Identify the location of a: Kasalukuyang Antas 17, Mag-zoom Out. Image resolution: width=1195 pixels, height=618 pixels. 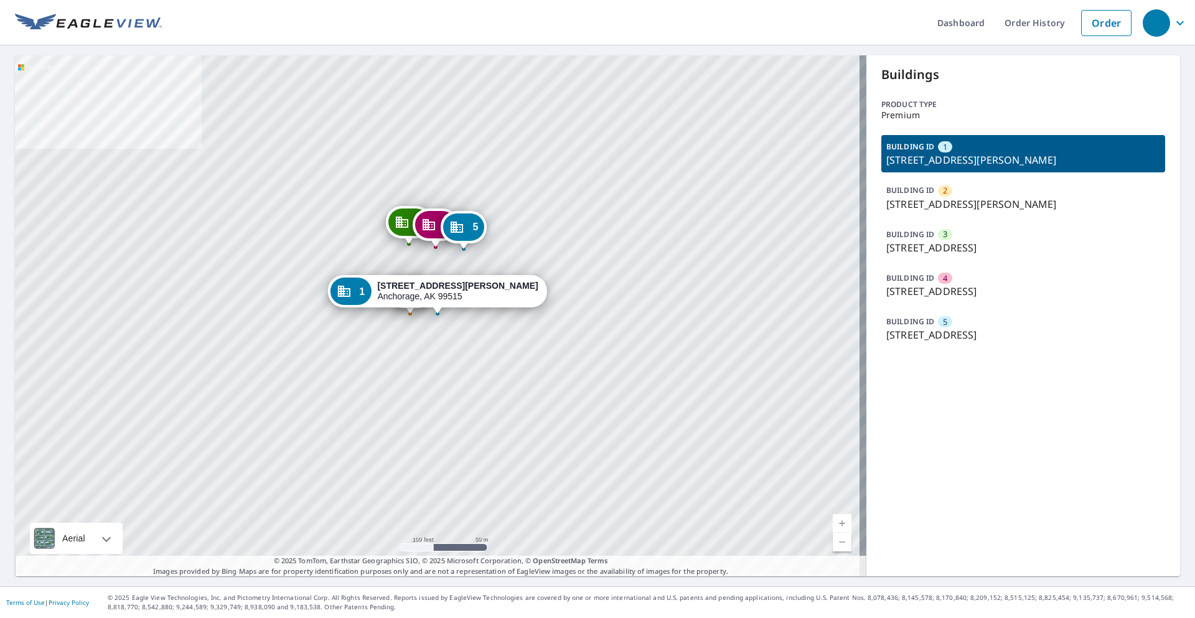
(842, 542).